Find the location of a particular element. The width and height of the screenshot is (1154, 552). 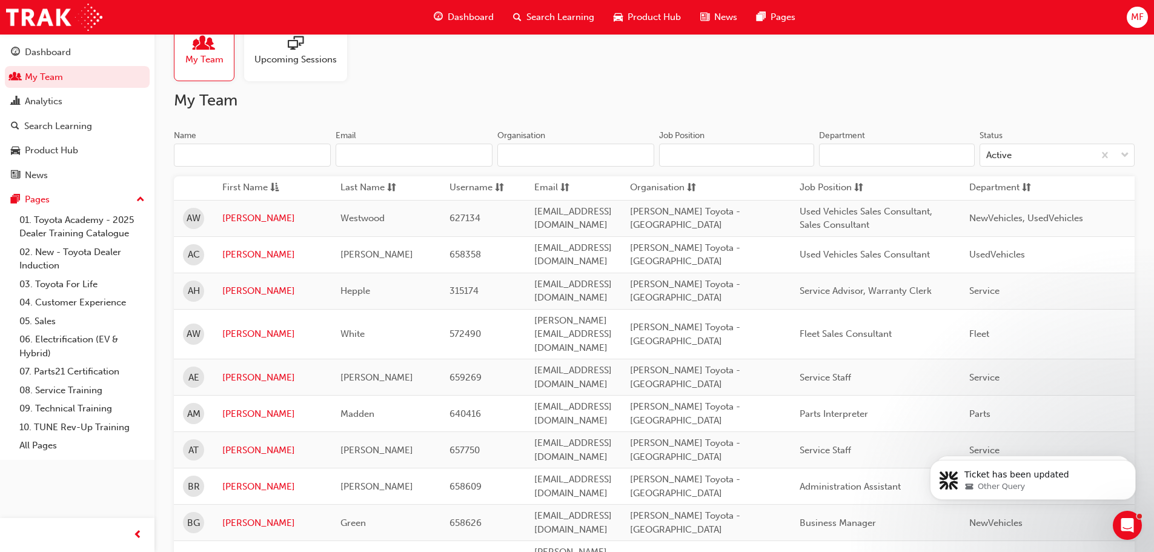

span: Pages is located at coordinates (783, 17).